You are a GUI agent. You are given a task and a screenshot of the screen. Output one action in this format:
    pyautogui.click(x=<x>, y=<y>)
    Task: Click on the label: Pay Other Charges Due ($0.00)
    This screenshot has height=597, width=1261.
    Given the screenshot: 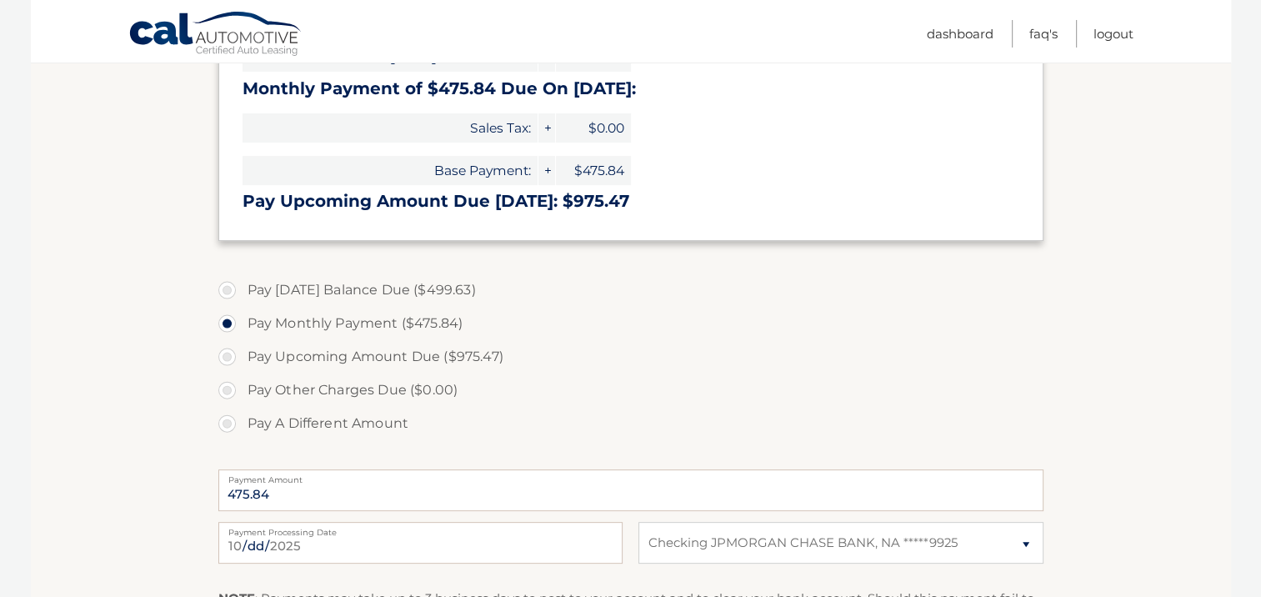 What is the action you would take?
    pyautogui.click(x=631, y=390)
    